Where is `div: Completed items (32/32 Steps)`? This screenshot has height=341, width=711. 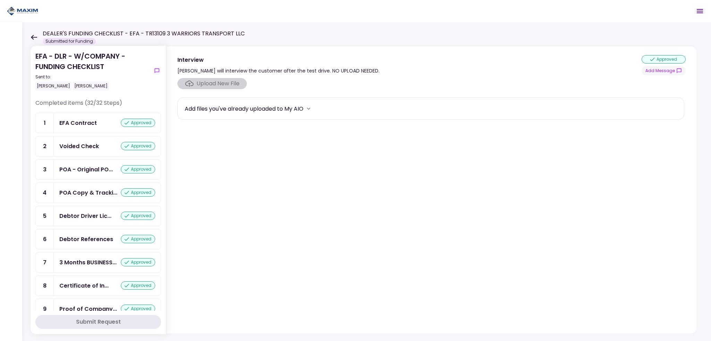 div: Completed items (32/32 Steps) is located at coordinates (98, 106).